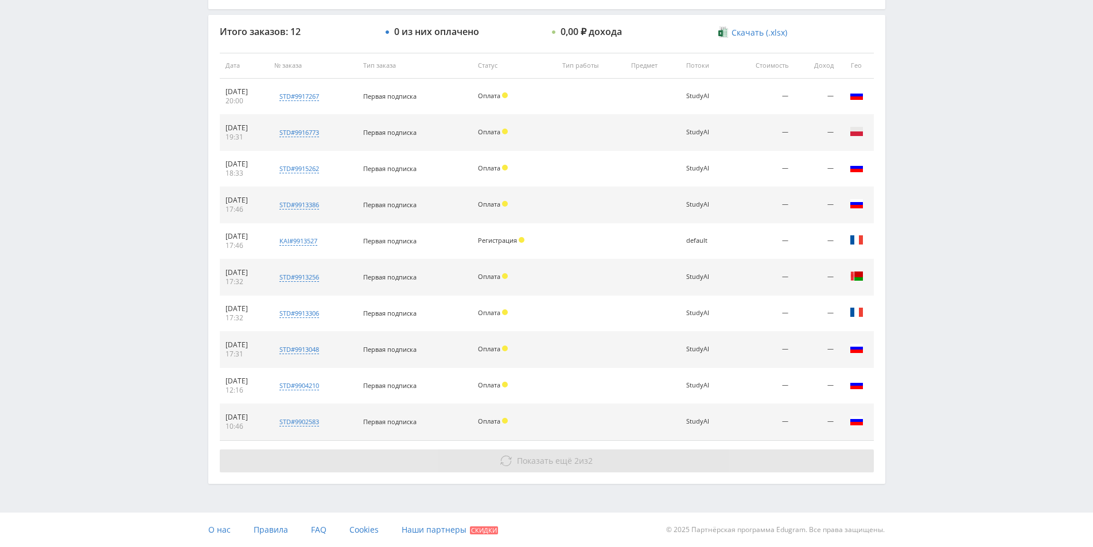  I want to click on span: Показать ещё, so click(545, 460).